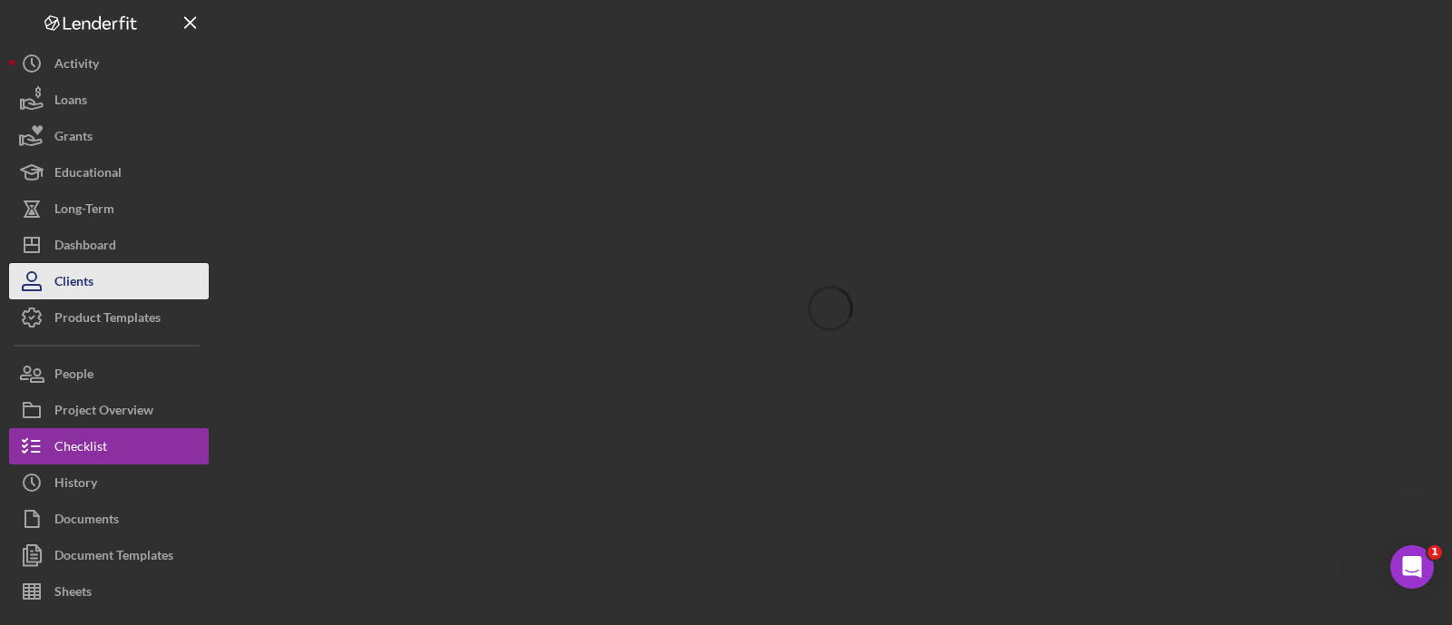 The width and height of the screenshot is (1452, 625). What do you see at coordinates (109, 446) in the screenshot?
I see `a: Checklist` at bounding box center [109, 446].